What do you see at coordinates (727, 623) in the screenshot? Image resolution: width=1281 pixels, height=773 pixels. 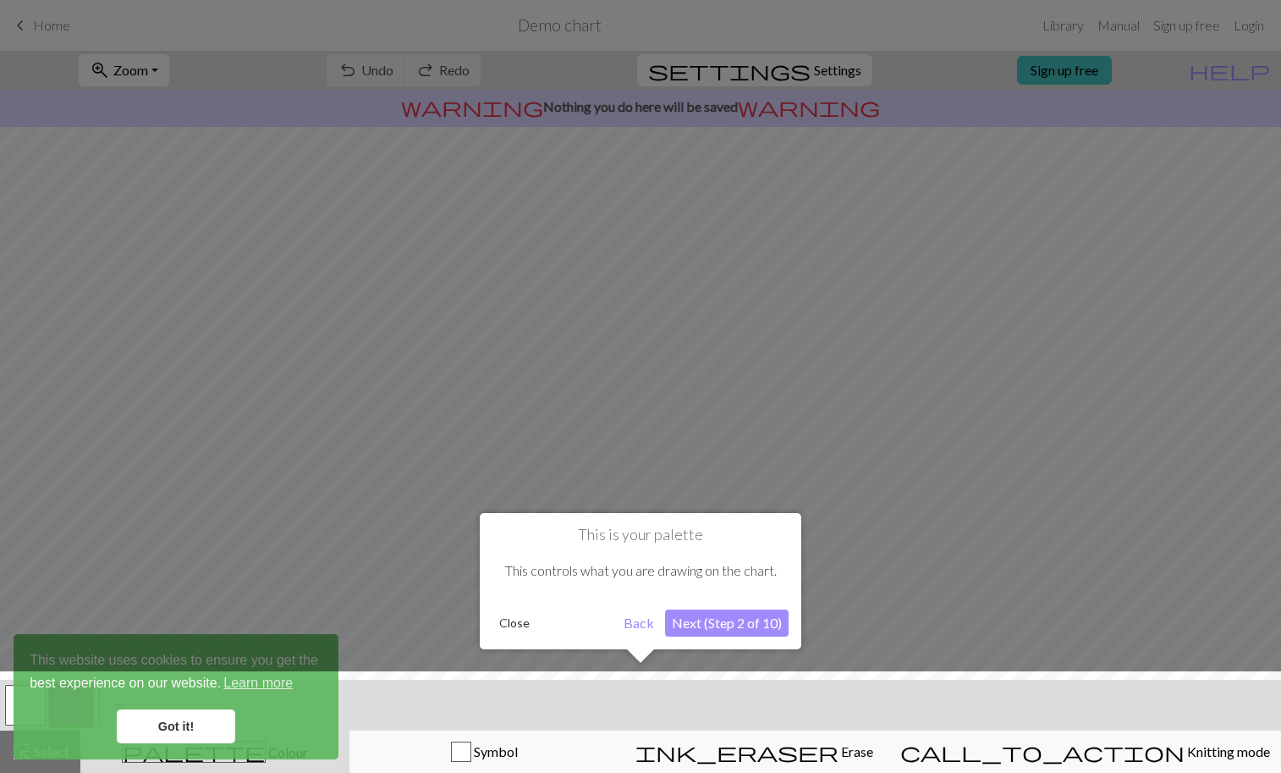 I see `button: Next (Step 2 of 10)` at bounding box center [727, 623].